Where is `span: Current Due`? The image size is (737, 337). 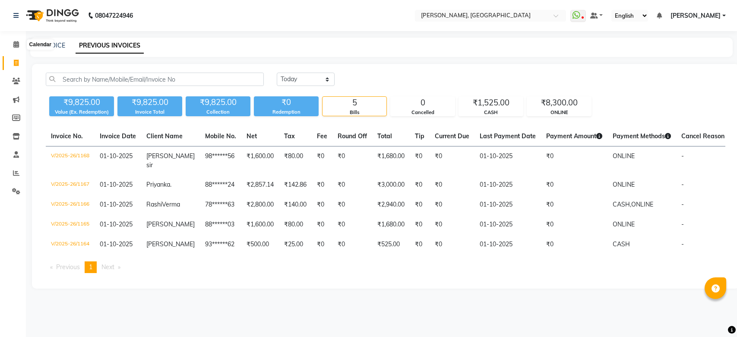 span: Current Due is located at coordinates (452, 136).